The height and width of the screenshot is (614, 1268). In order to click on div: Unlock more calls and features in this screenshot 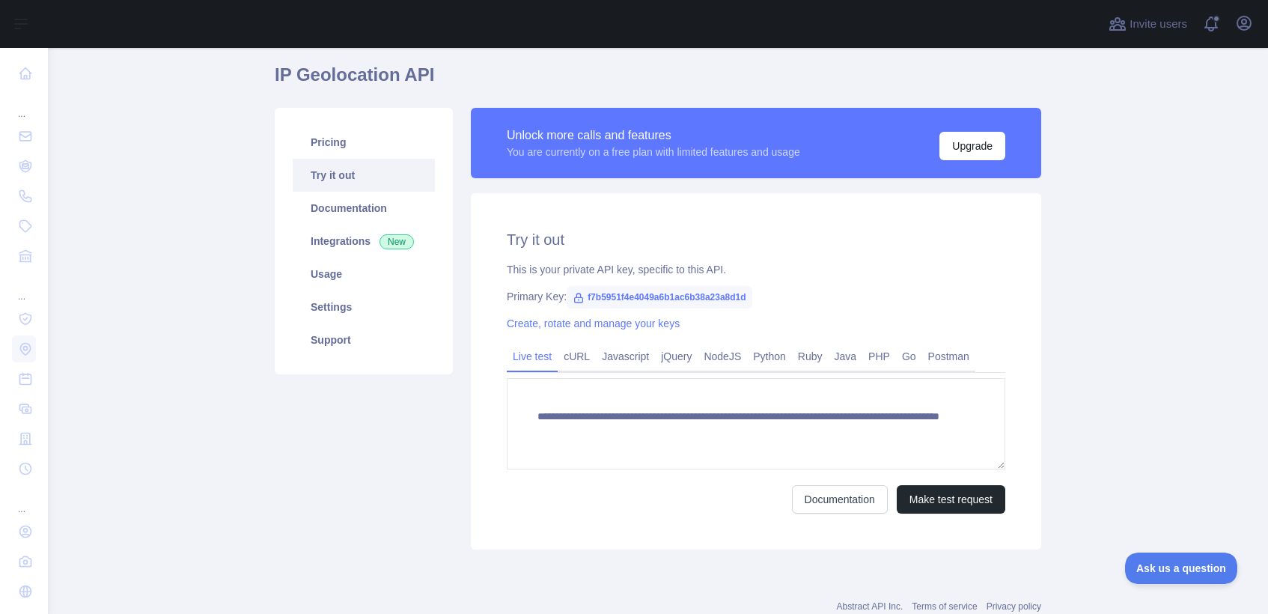, I will do `click(653, 135)`.